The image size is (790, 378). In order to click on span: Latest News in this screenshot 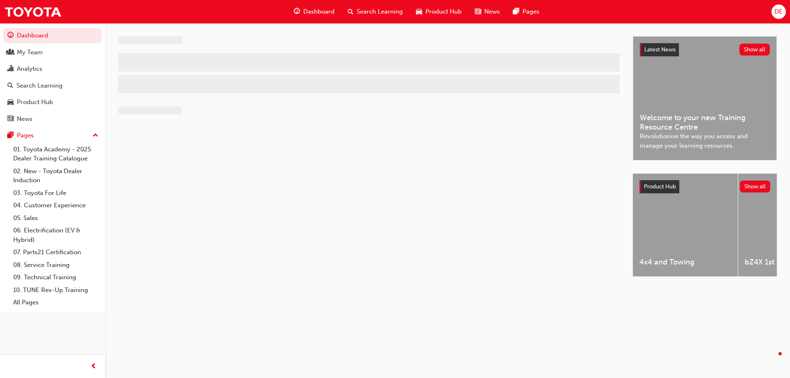, I will do `click(660, 49)`.